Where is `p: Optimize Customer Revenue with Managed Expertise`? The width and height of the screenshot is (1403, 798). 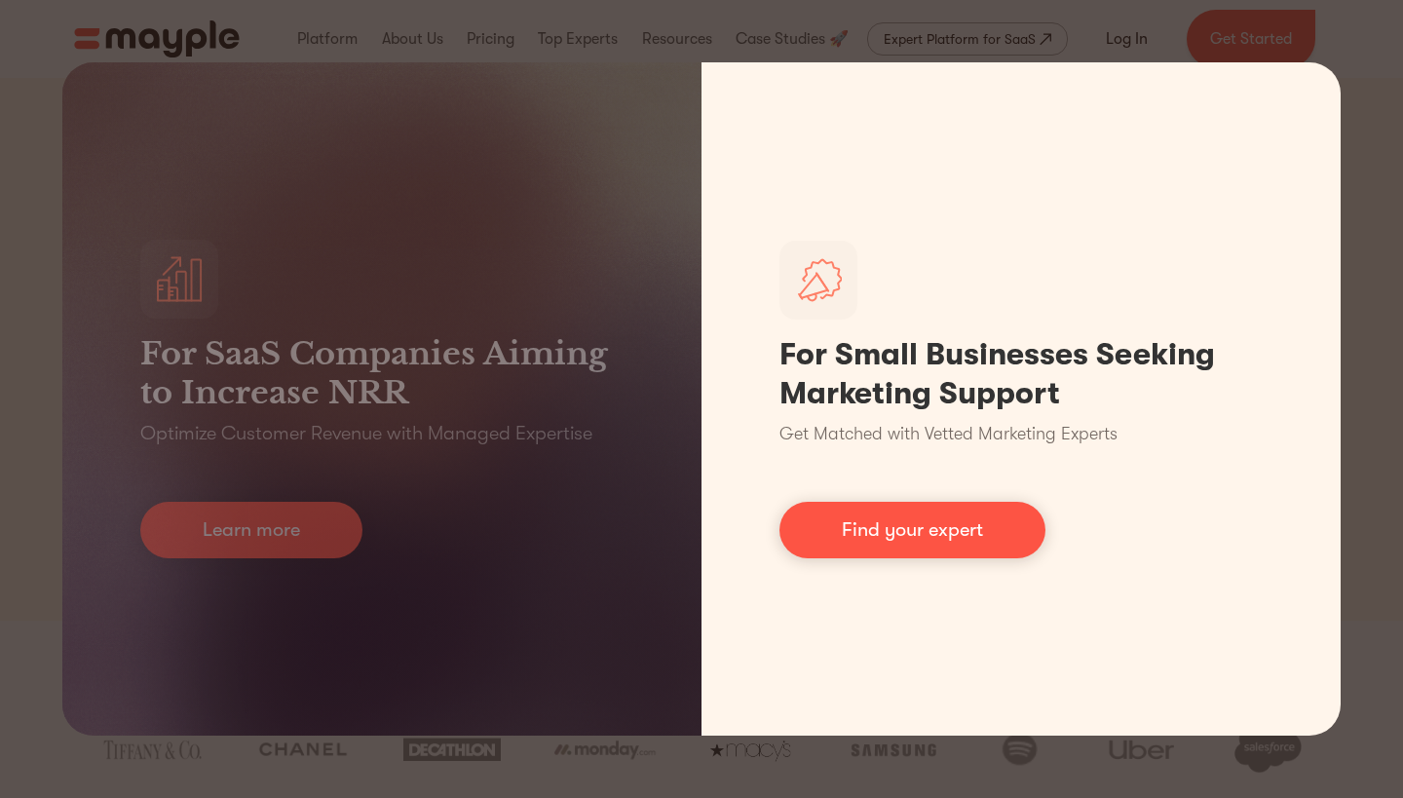
p: Optimize Customer Revenue with Managed Expertise is located at coordinates (366, 433).